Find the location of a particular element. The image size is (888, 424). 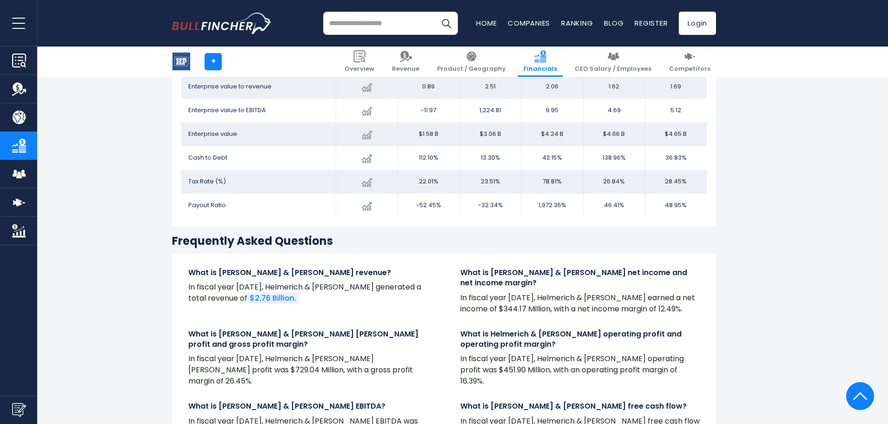

a: $2.76 Billion. is located at coordinates (273, 298).